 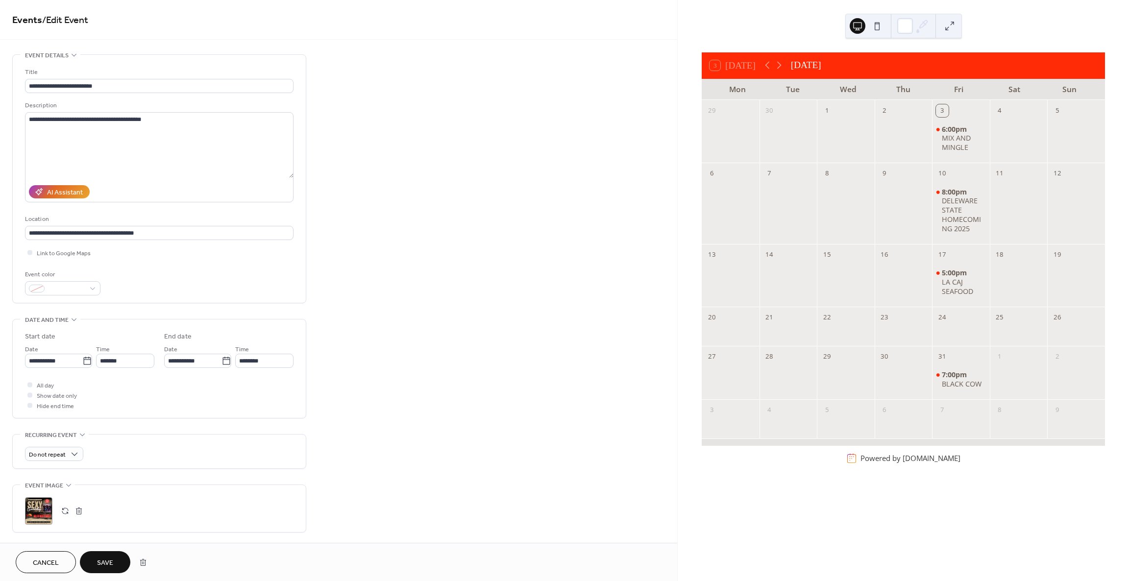 I want to click on span: 8:00pm, so click(x=955, y=192).